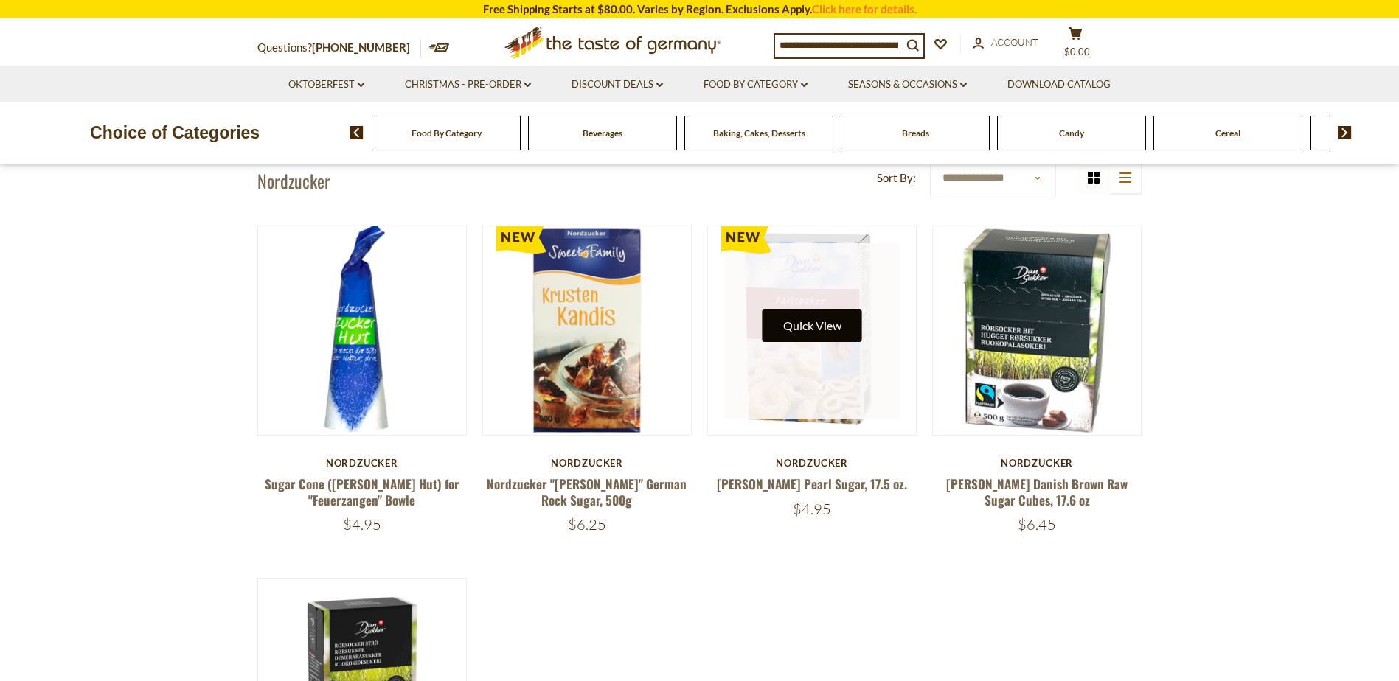  I want to click on img: Sugar, so click(362, 330).